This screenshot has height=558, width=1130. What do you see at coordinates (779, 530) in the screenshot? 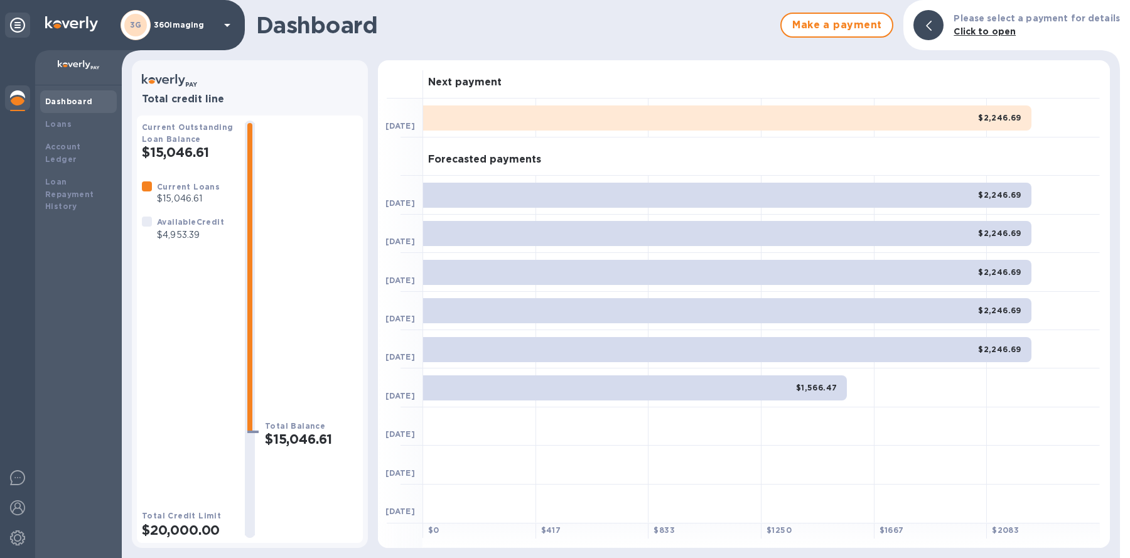
I see `b: $ 1250` at bounding box center [779, 530].